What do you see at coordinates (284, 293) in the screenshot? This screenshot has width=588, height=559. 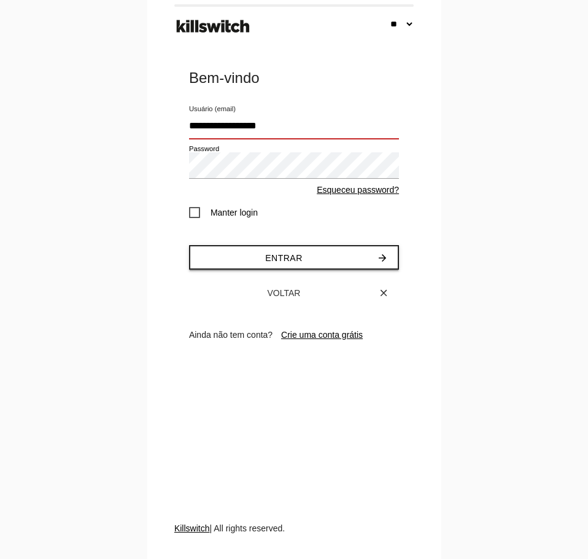 I see `span: Voltar` at bounding box center [284, 293].